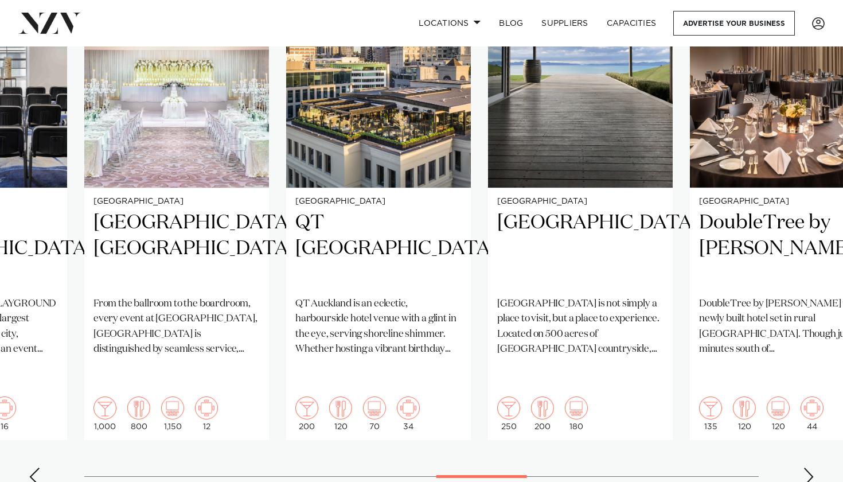 Image resolution: width=843 pixels, height=482 pixels. What do you see at coordinates (509, 414) in the screenshot?
I see `div: 250` at bounding box center [509, 414].